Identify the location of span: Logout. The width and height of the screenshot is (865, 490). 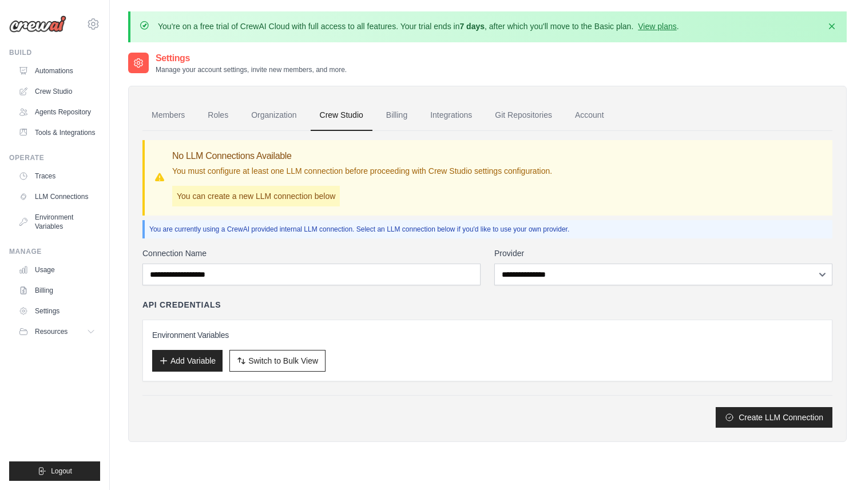
(61, 471).